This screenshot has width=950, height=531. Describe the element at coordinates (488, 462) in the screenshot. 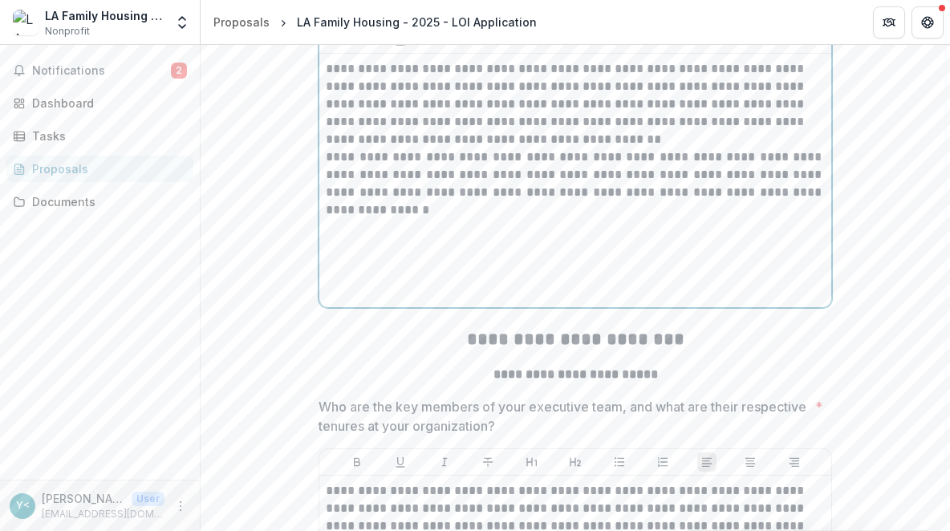

I see `button: Strike` at that location.